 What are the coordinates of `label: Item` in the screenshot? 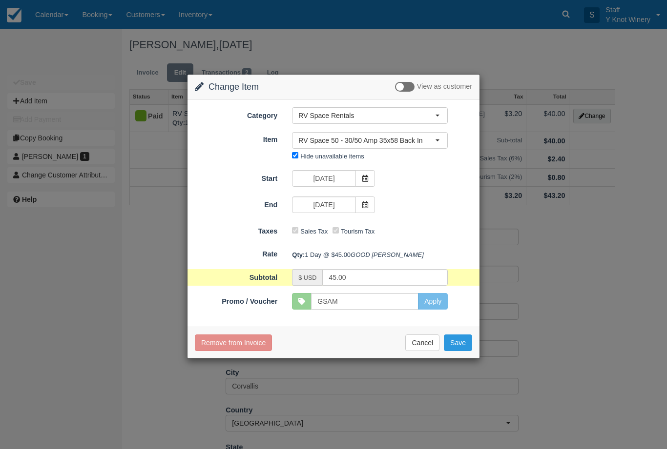 It's located at (236, 138).